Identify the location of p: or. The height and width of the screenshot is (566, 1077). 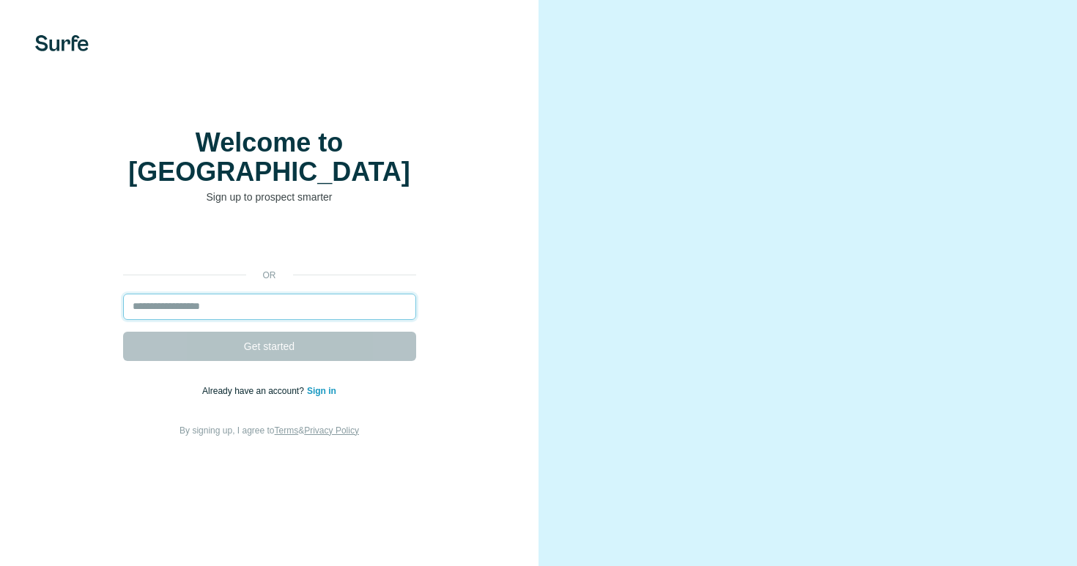
(270, 276).